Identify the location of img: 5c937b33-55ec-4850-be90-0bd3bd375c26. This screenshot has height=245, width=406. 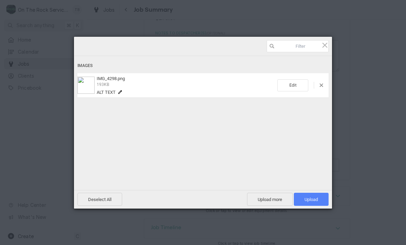
(86, 85).